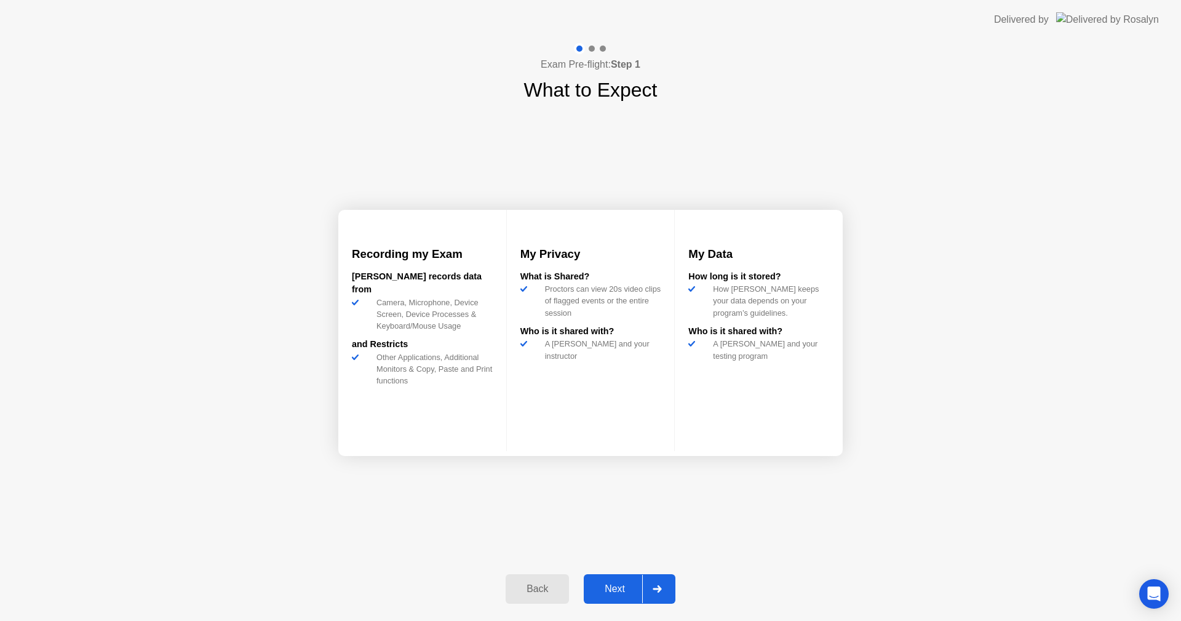 The height and width of the screenshot is (621, 1181). Describe the element at coordinates (1021, 20) in the screenshot. I see `div: Delivered by` at that location.